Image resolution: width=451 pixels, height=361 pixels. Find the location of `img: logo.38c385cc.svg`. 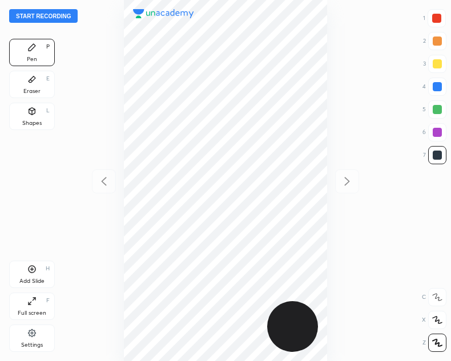

img: logo.38c385cc.svg is located at coordinates (163, 14).